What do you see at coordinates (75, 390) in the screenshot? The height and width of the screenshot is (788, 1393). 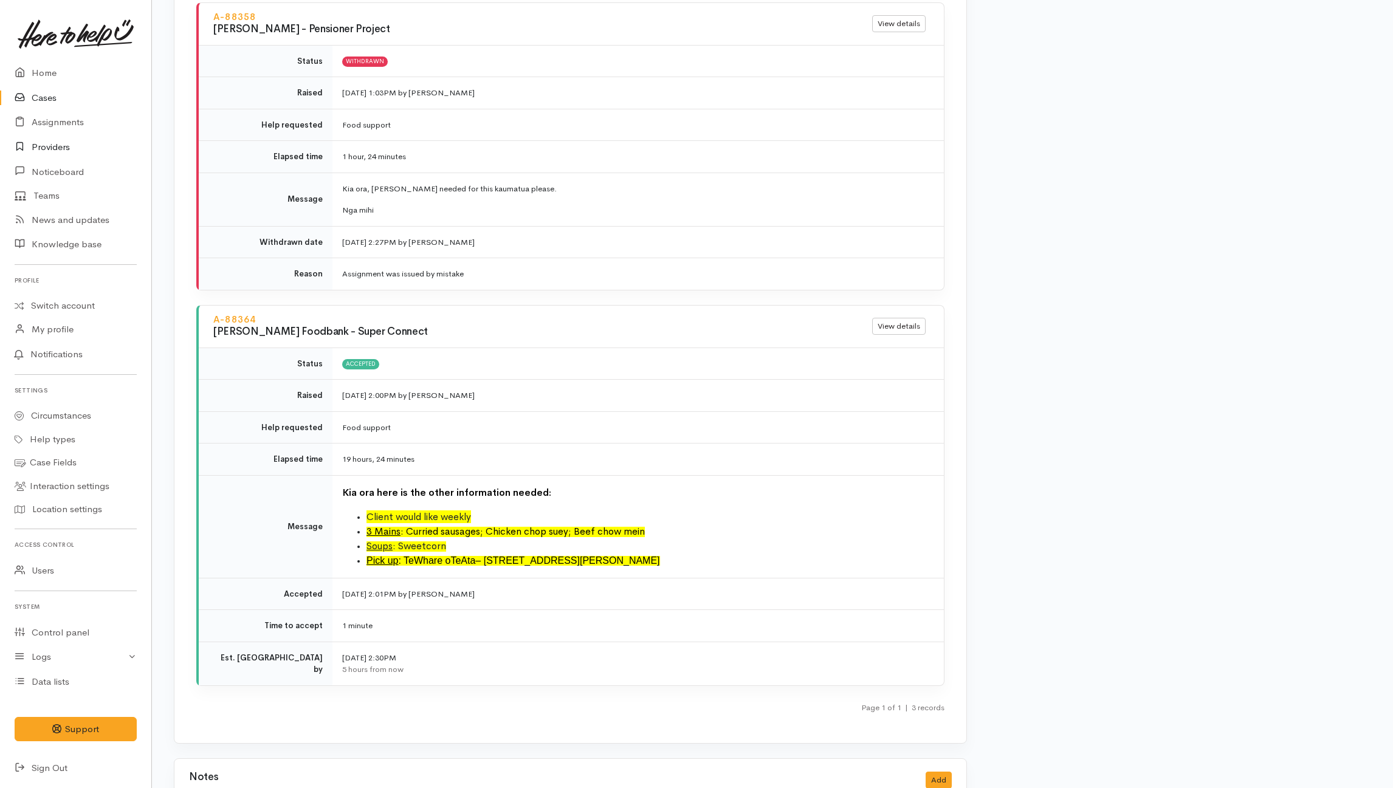 I see `h6: Settings` at bounding box center [75, 390].